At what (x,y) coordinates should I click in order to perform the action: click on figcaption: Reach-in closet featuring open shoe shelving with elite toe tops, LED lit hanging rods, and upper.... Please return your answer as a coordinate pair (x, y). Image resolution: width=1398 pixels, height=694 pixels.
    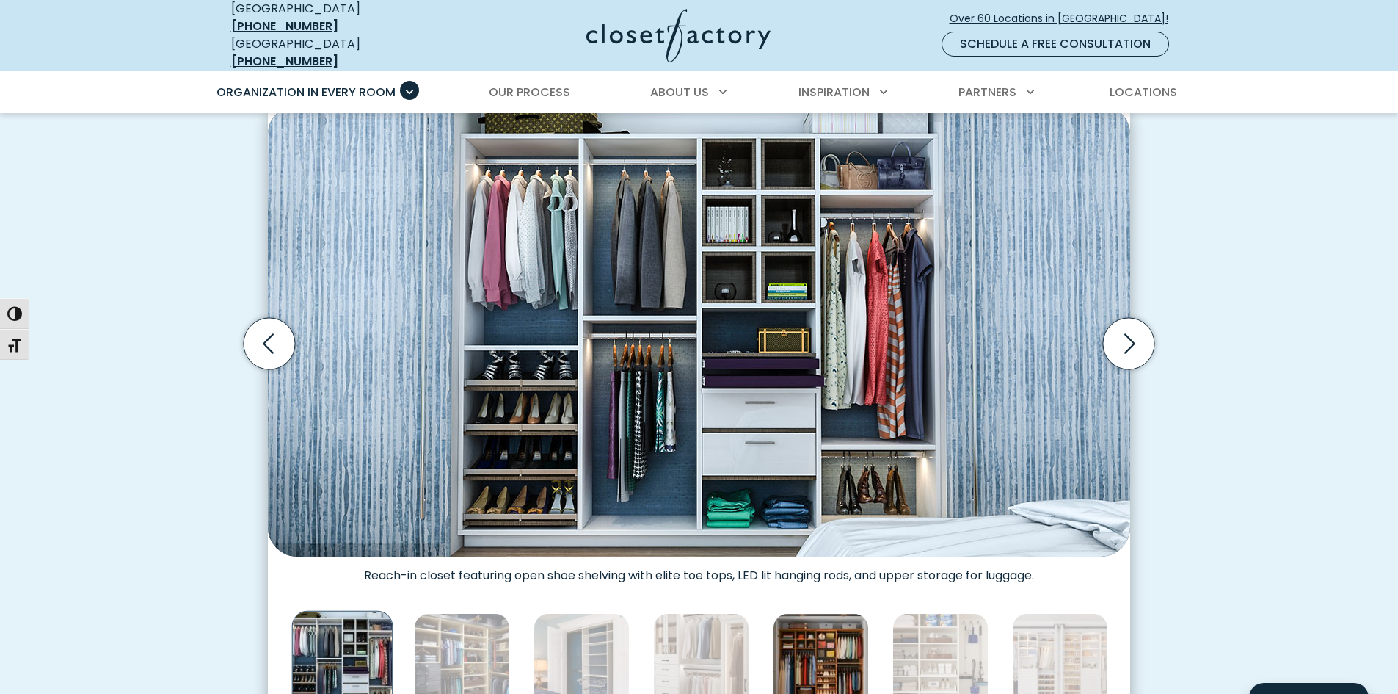
    Looking at the image, I should click on (699, 570).